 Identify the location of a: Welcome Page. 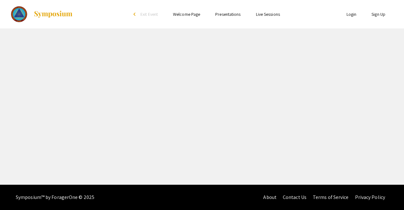
(186, 14).